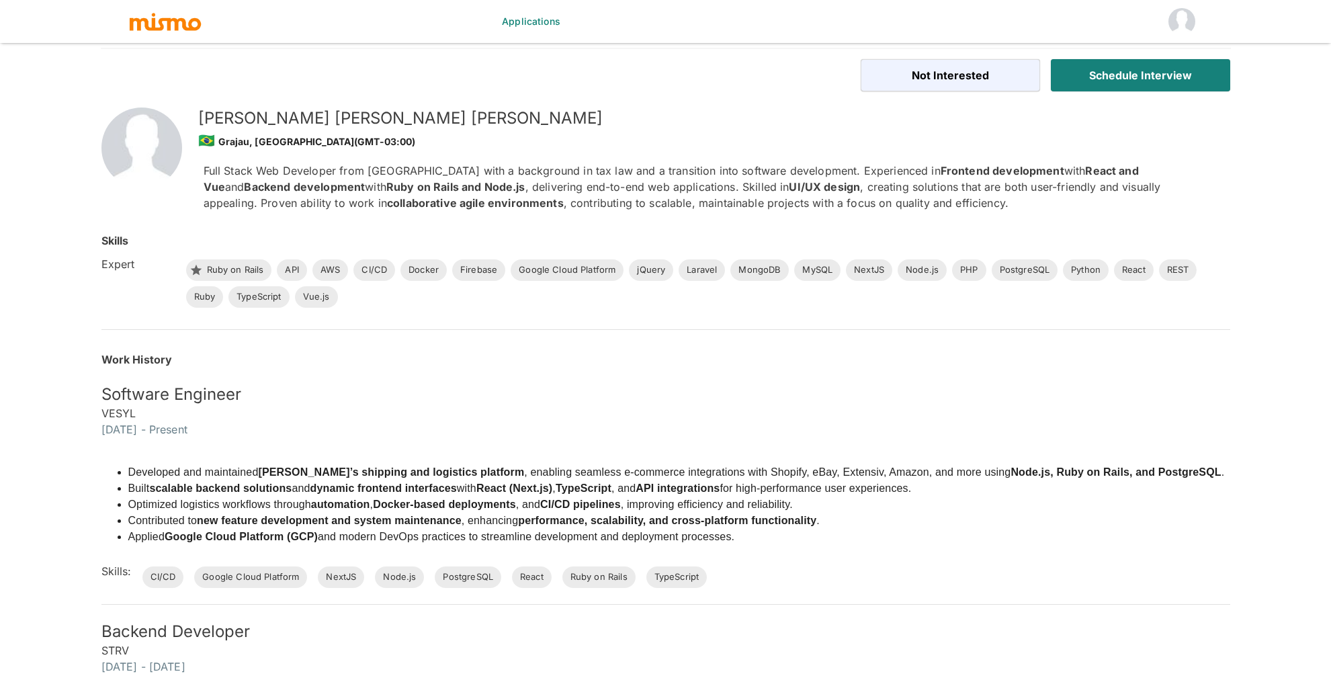 The width and height of the screenshot is (1331, 676). What do you see at coordinates (651, 270) in the screenshot?
I see `span: jQuery` at bounding box center [651, 270].